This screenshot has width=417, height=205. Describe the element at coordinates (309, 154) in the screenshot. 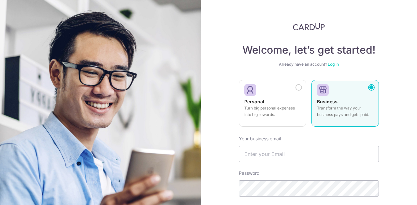

I see `input: Enter your Email` at that location.